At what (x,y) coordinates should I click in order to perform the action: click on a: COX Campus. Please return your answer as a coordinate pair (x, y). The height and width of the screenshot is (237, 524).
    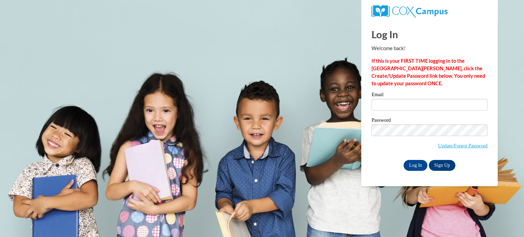
    Looking at the image, I should click on (410, 11).